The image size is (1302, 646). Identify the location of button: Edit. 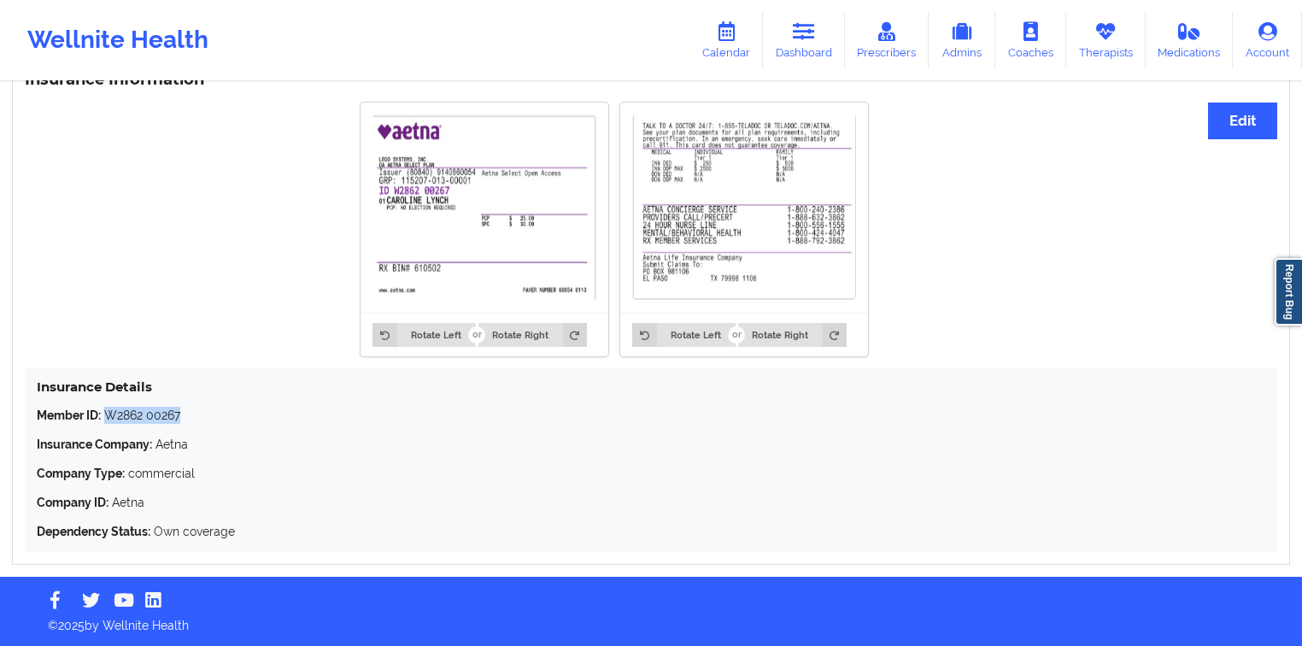
(1242, 120).